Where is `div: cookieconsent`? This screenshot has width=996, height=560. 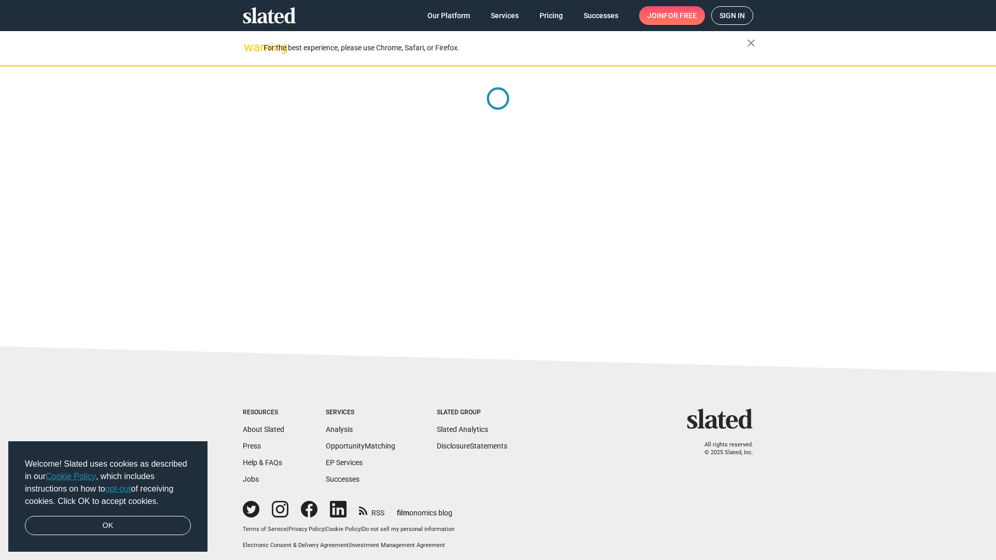 div: cookieconsent is located at coordinates (108, 497).